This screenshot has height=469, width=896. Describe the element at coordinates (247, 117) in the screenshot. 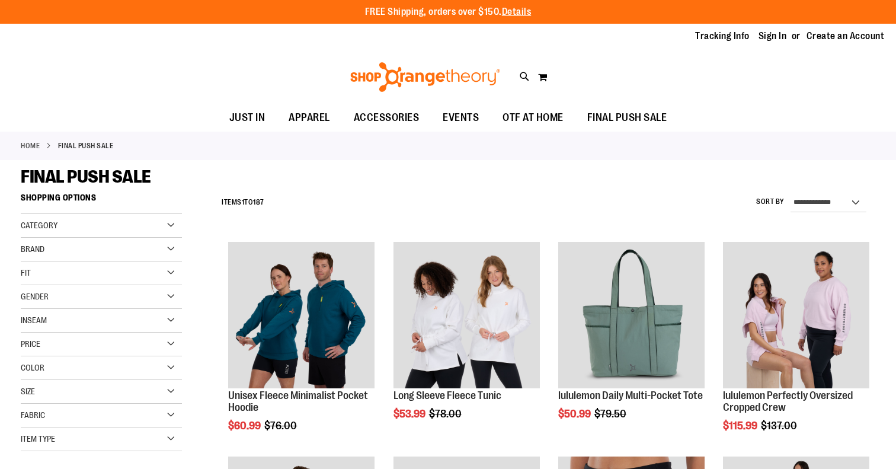

I see `span: JUST IN` at that location.